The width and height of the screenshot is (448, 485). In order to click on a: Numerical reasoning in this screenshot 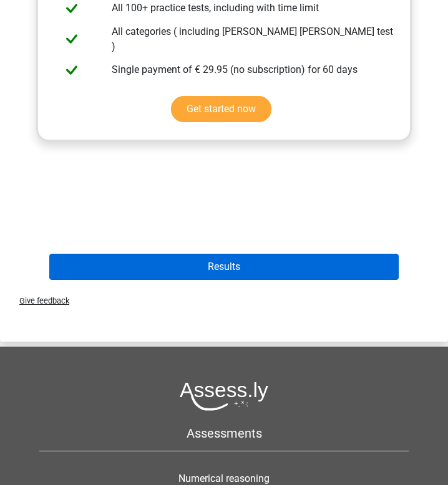, I will do `click(224, 478)`.